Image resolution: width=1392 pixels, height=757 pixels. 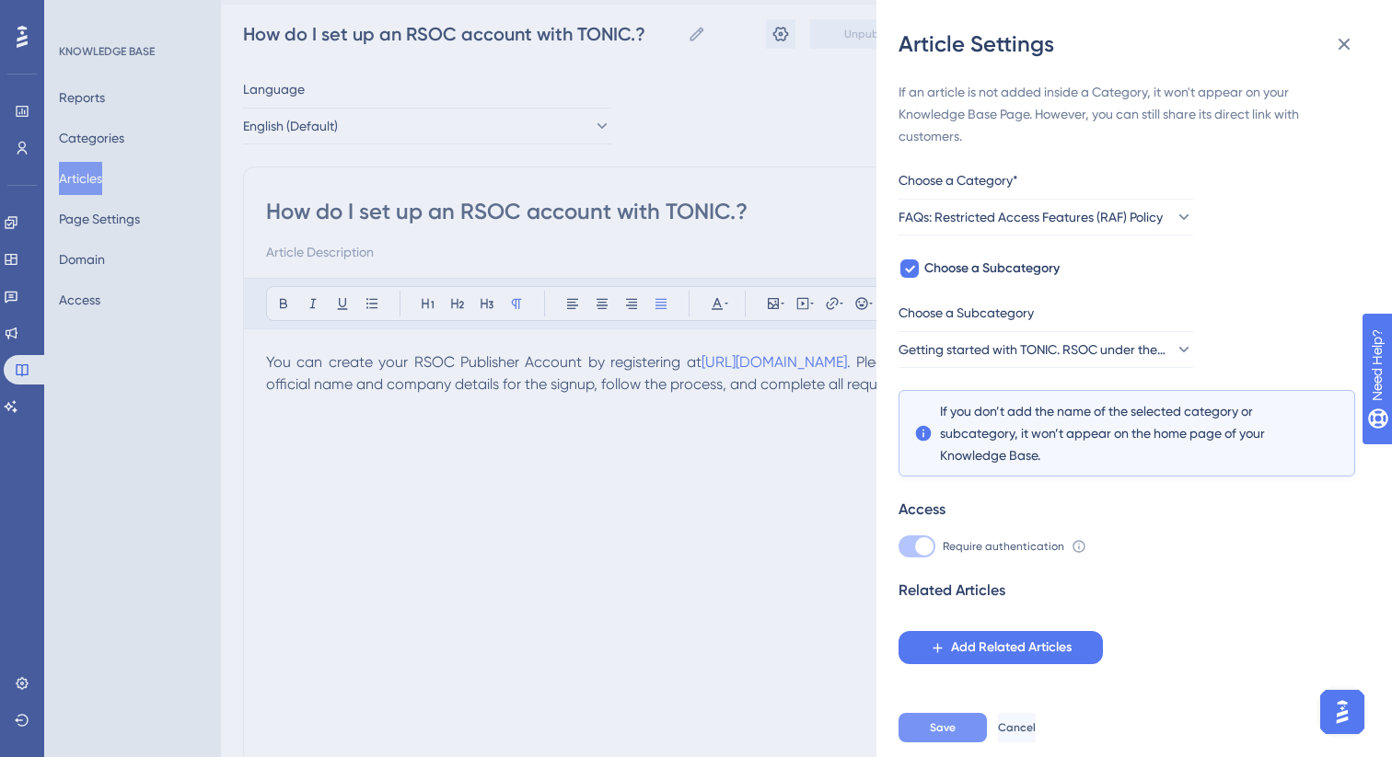 I want to click on div: Access, so click(x=921, y=510).